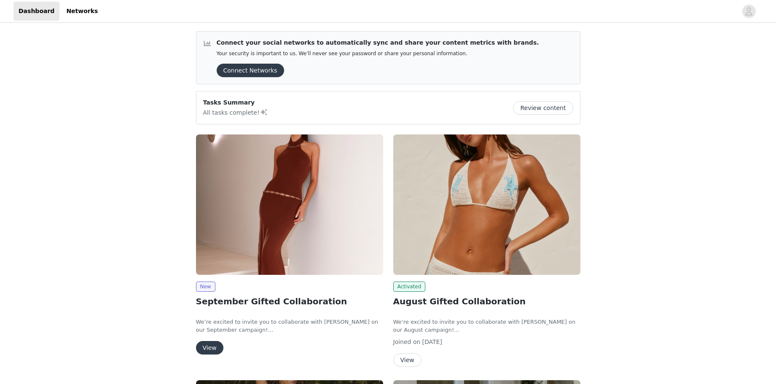 The height and width of the screenshot is (384, 776). What do you see at coordinates (82, 11) in the screenshot?
I see `a: Networks` at bounding box center [82, 11].